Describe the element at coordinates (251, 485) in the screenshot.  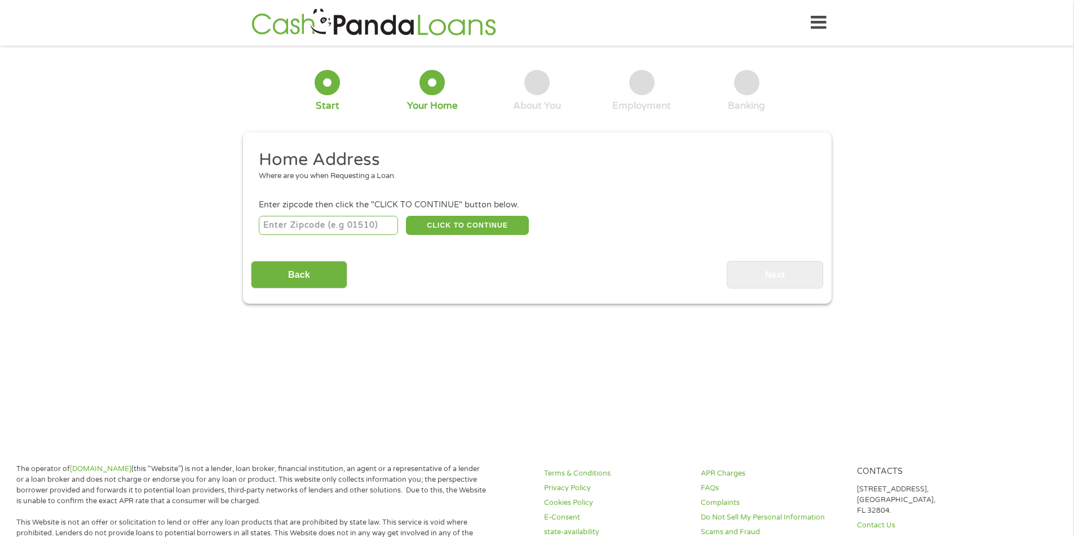
I see `p: The operator of (this “Website”) is not a lender, loan broker, financial institution, an agent or...` at that location.